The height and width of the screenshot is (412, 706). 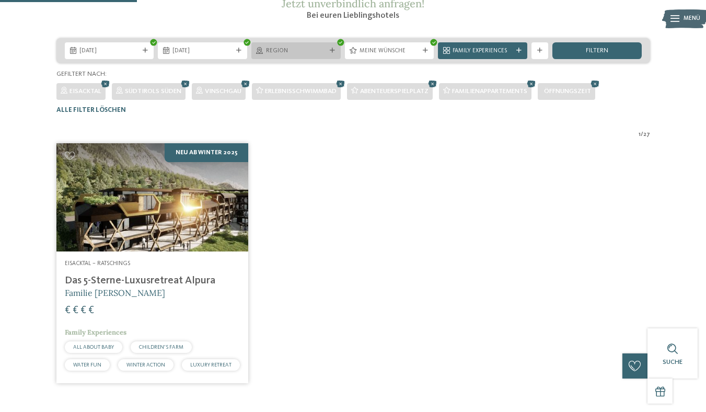 What do you see at coordinates (153, 91) in the screenshot?
I see `span: Südtirols Süden` at bounding box center [153, 91].